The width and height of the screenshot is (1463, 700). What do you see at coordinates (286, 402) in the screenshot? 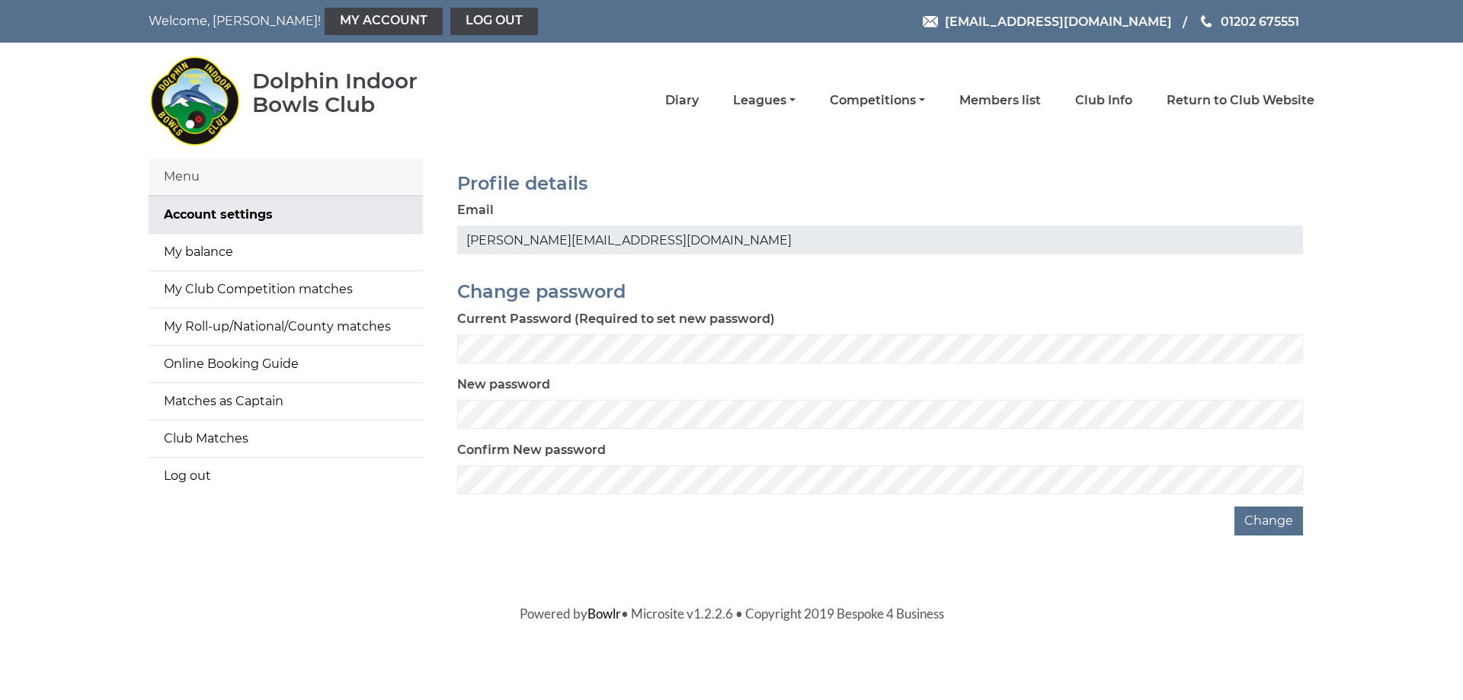
I see `a: Matches as Captain` at bounding box center [286, 402].